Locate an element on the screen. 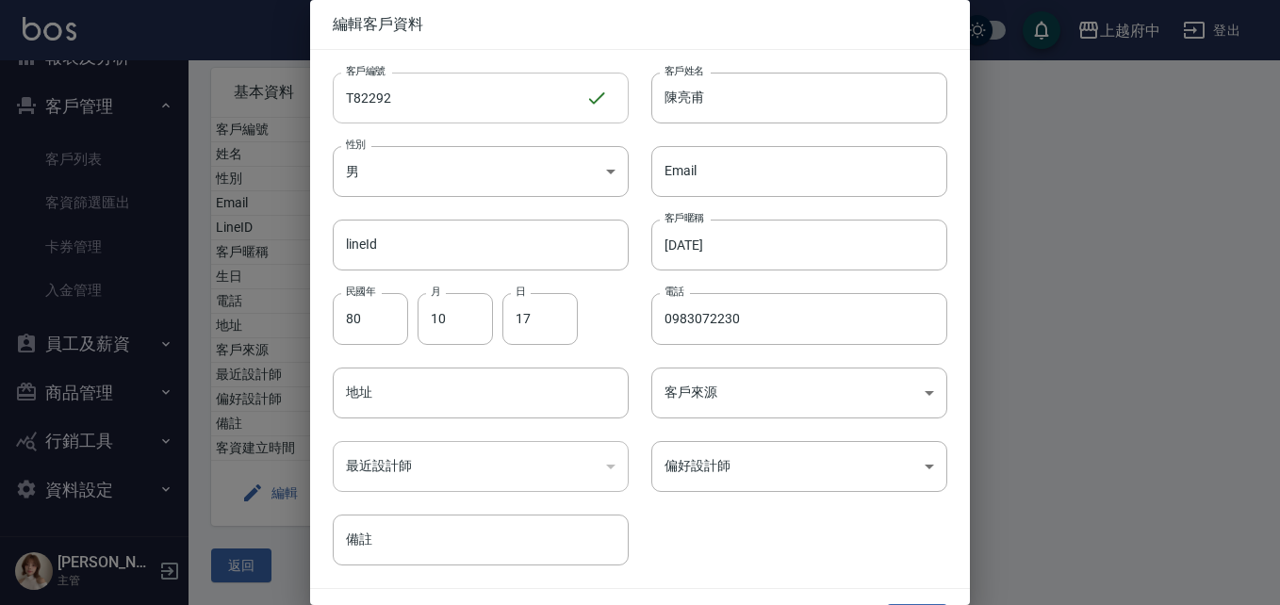 This screenshot has width=1280, height=605. label: 月 is located at coordinates (435, 291).